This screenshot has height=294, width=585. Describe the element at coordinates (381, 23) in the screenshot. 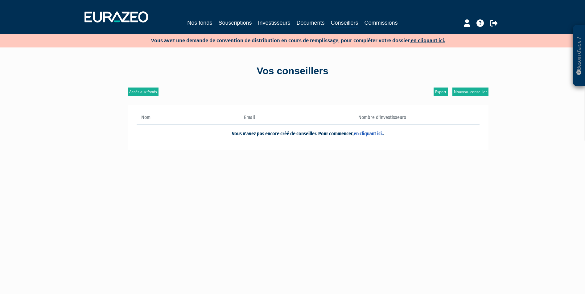

I see `a: Commissions` at that location.